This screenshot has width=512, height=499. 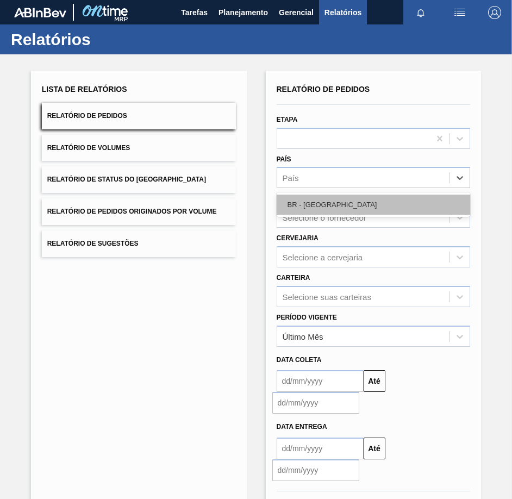 What do you see at coordinates (89, 148) in the screenshot?
I see `span: Relatório de Volumes` at bounding box center [89, 148].